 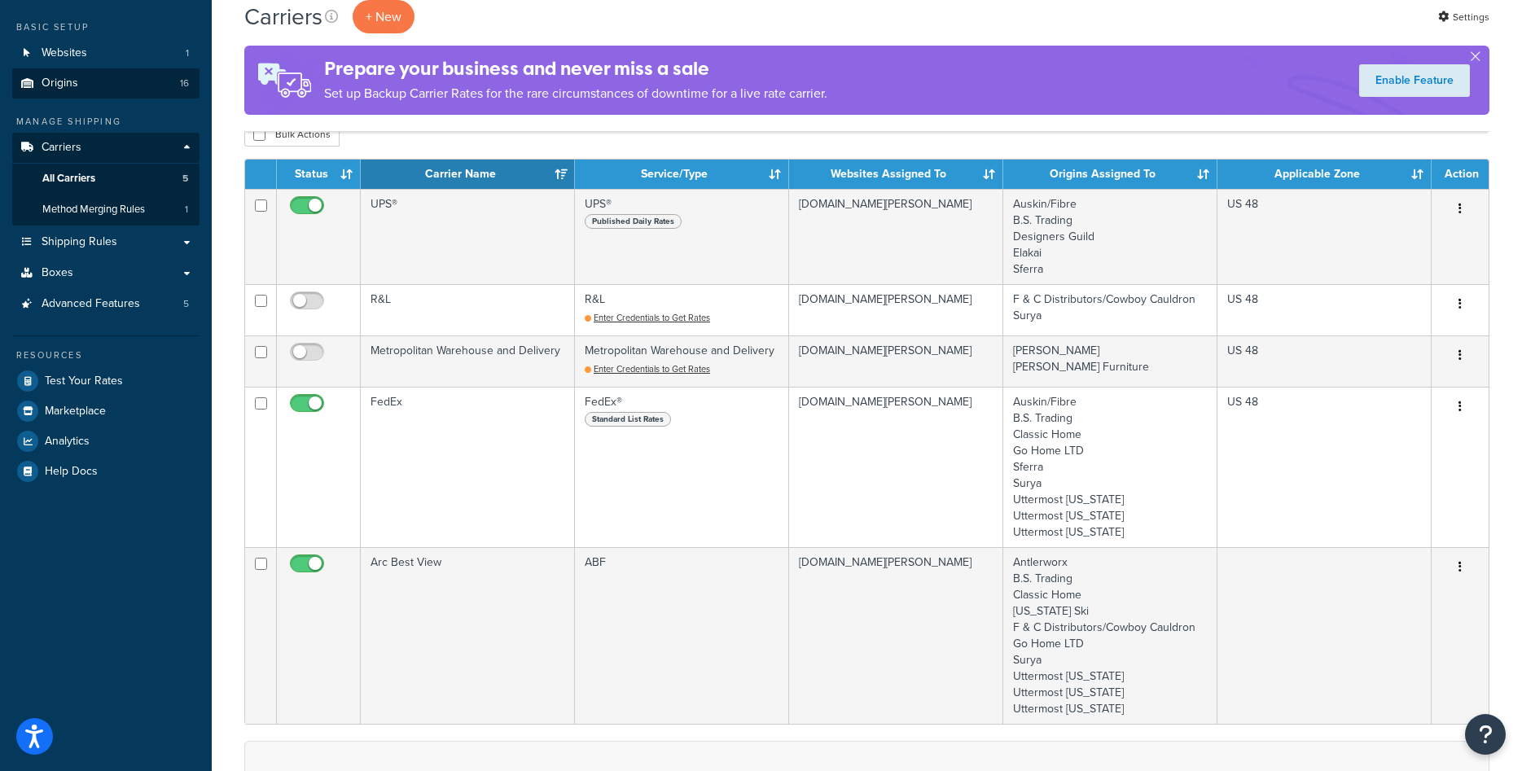 I want to click on button: Open Resource Center, so click(x=1485, y=734).